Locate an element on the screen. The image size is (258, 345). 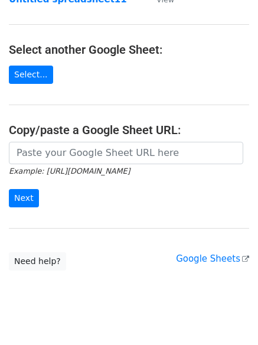
input: Paste your Google Sheet URL here is located at coordinates (126, 153).